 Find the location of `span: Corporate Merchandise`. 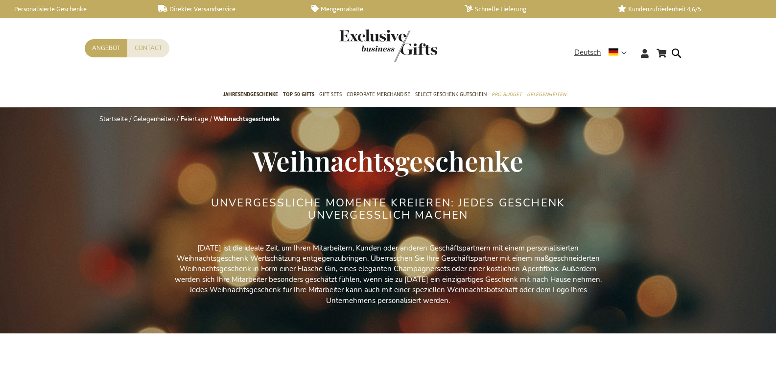

span: Corporate Merchandise is located at coordinates (379, 94).